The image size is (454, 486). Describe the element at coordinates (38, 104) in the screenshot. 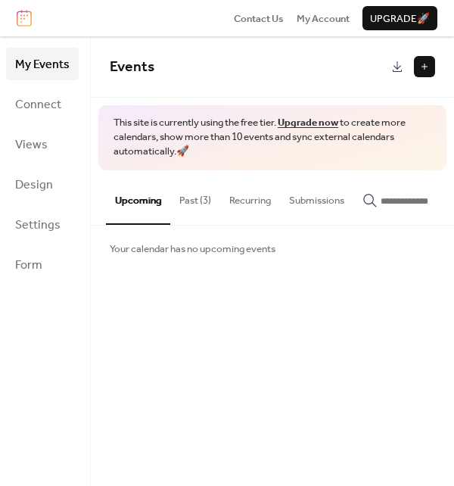

I see `span: Connect` at that location.